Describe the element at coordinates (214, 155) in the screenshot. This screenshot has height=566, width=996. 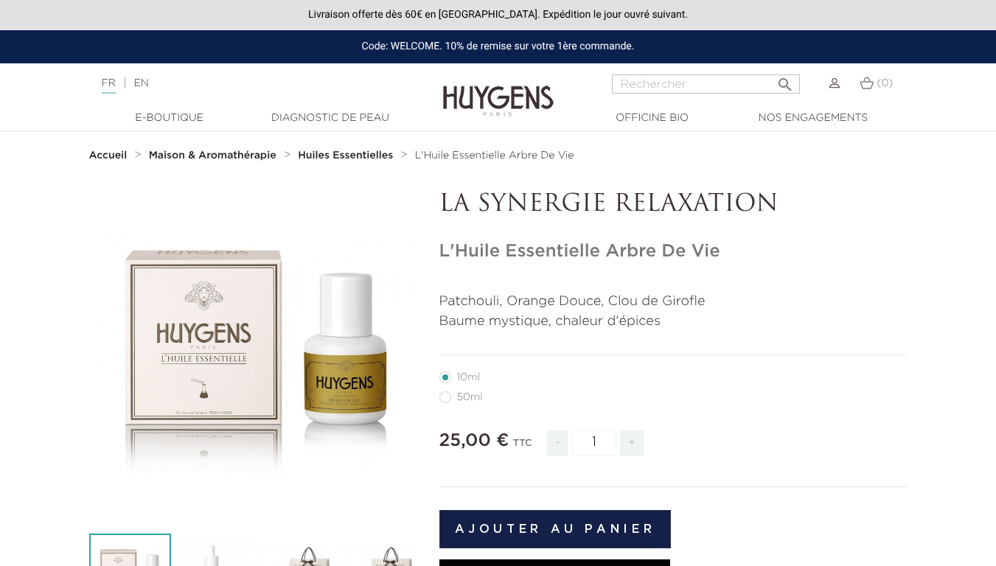
I see `a: Maison & Aromathérapie` at that location.